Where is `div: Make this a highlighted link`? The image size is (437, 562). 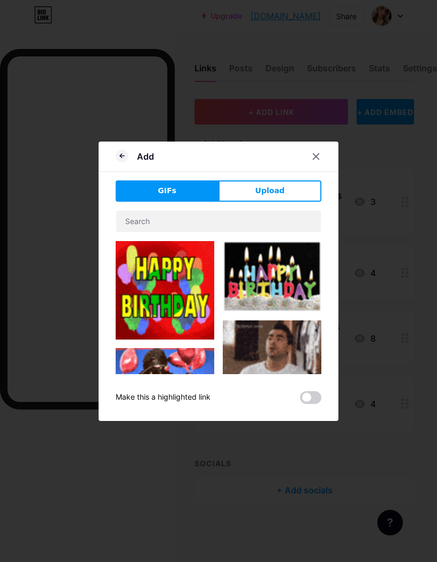 div: Make this a highlighted link is located at coordinates (163, 398).